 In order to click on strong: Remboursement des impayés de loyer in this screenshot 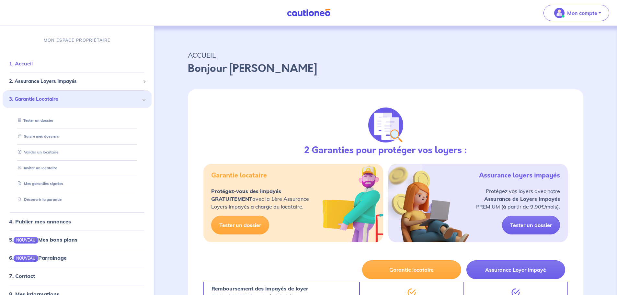, I will do `click(260, 289)`.